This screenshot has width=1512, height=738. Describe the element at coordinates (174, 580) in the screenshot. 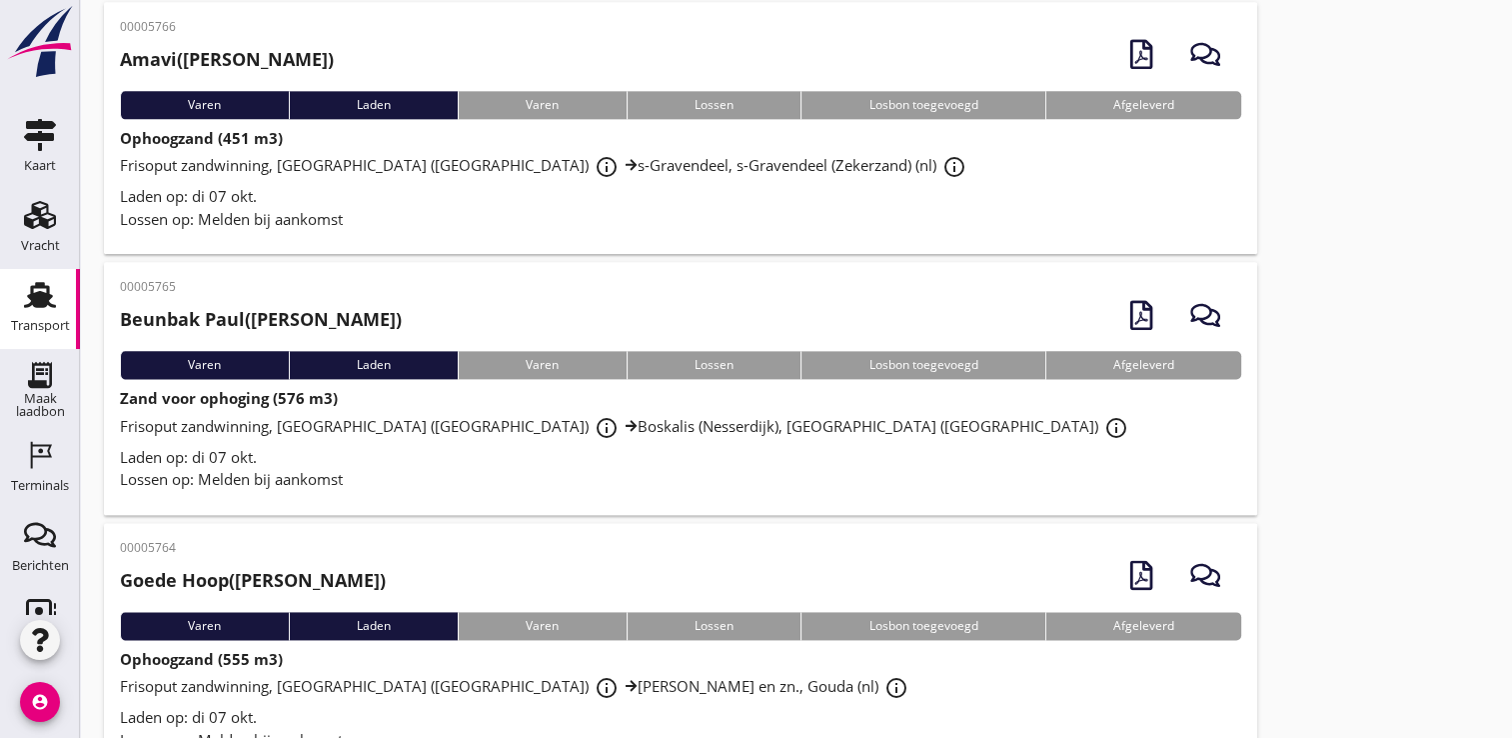

I see `strong: Goede Hoop` at that location.